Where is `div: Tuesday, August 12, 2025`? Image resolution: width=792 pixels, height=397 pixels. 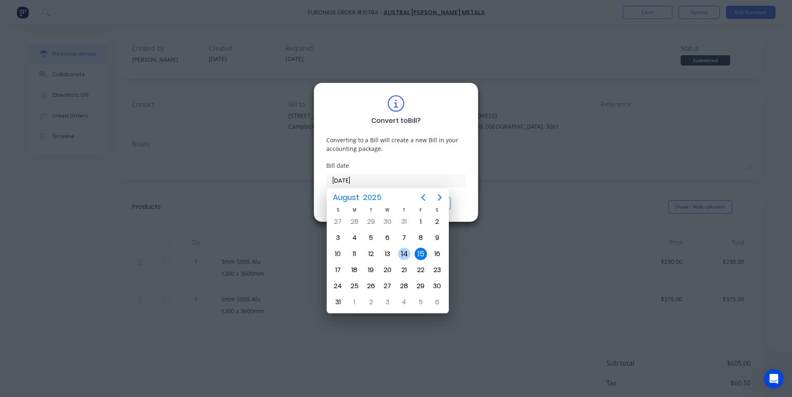 div: Tuesday, August 12, 2025 is located at coordinates (371, 254).